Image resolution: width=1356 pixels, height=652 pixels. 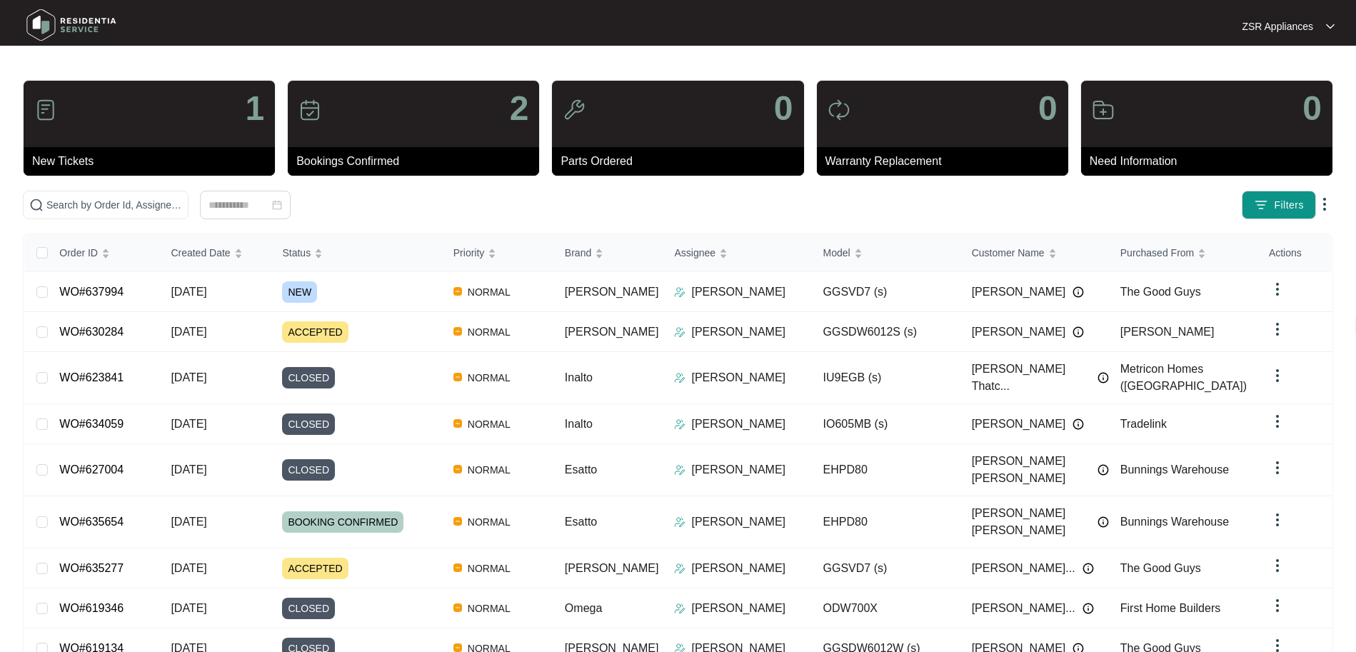 What do you see at coordinates (91, 521) in the screenshot?
I see `a: WO#635654` at bounding box center [91, 521].